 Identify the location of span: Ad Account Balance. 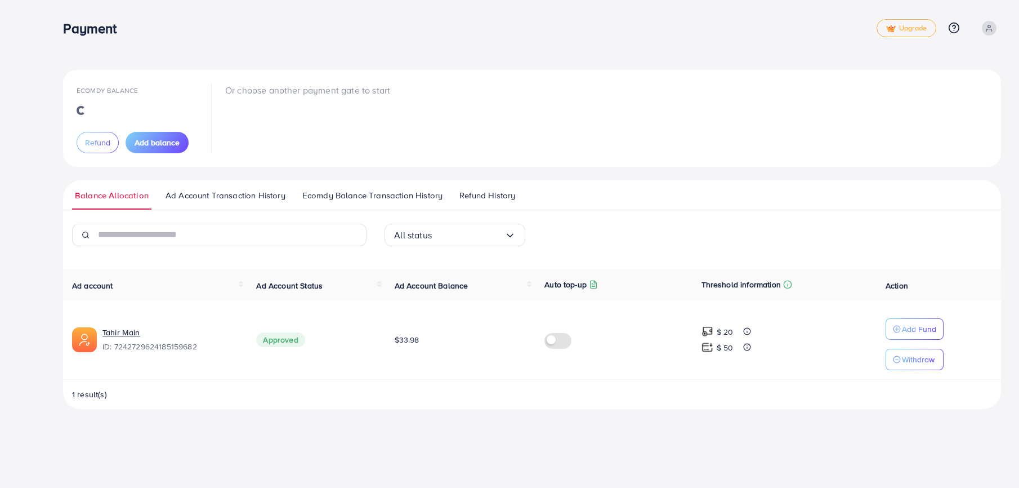
(431, 285).